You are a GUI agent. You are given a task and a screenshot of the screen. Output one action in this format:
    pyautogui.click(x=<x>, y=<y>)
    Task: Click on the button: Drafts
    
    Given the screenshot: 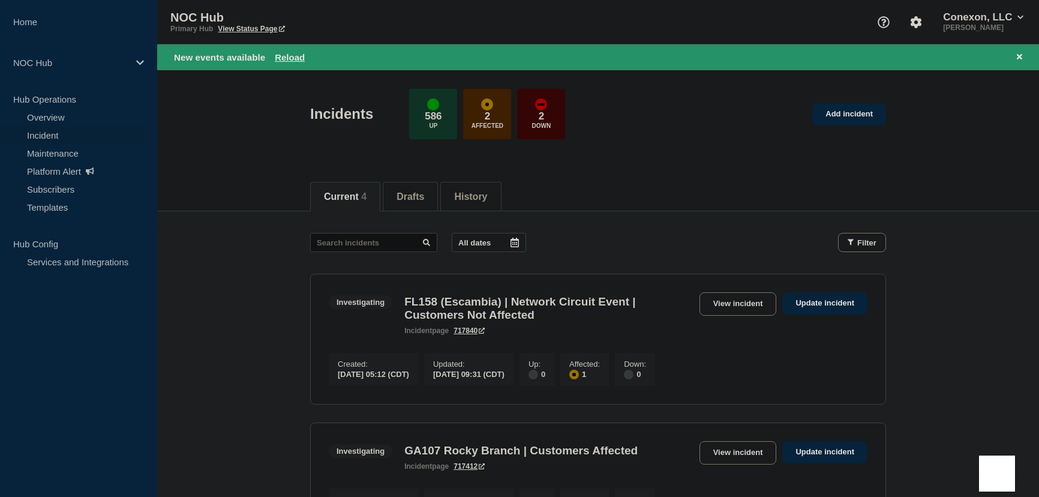 What is the action you would take?
    pyautogui.click(x=410, y=197)
    